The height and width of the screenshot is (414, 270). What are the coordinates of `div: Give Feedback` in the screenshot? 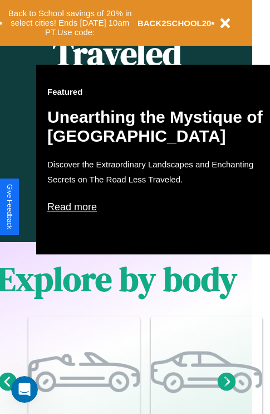 It's located at (9, 206).